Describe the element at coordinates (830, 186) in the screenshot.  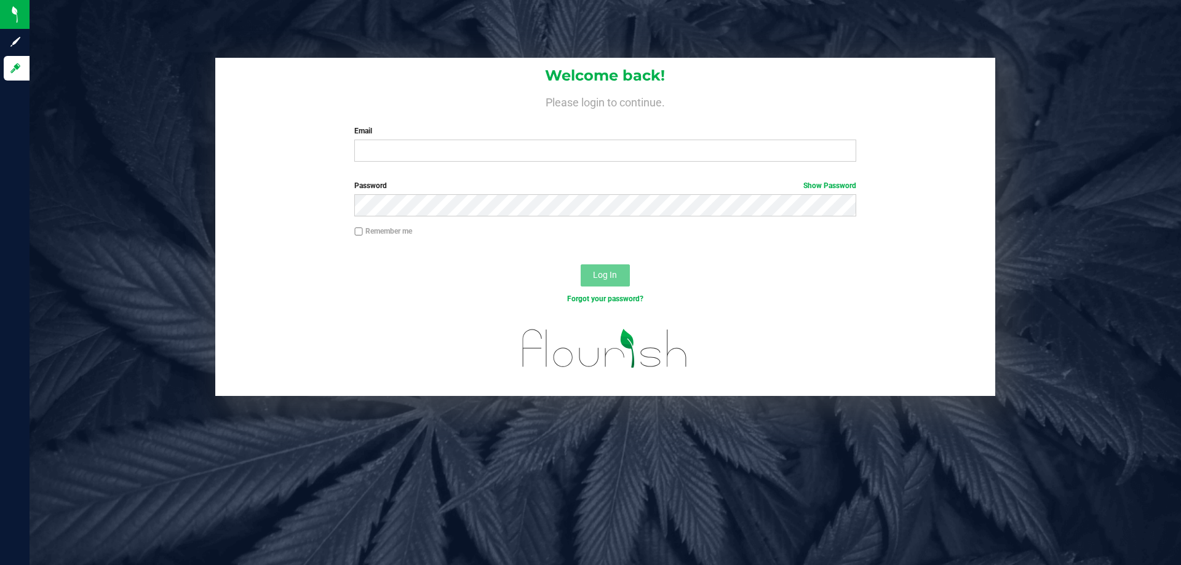
I see `a: Show Password` at that location.